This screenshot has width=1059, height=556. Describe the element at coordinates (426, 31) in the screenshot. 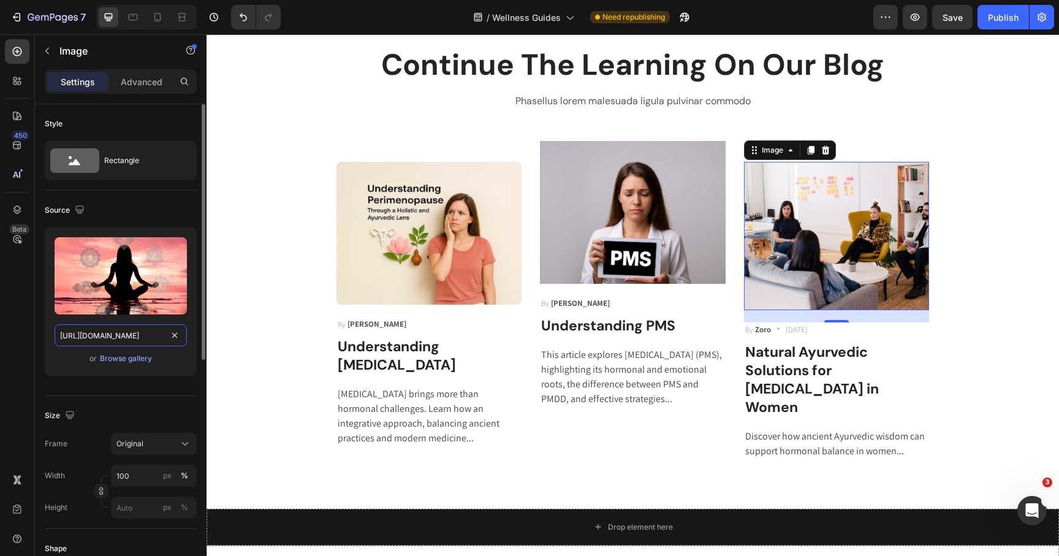

I see `p: Continue The Learning On Our Blog` at that location.